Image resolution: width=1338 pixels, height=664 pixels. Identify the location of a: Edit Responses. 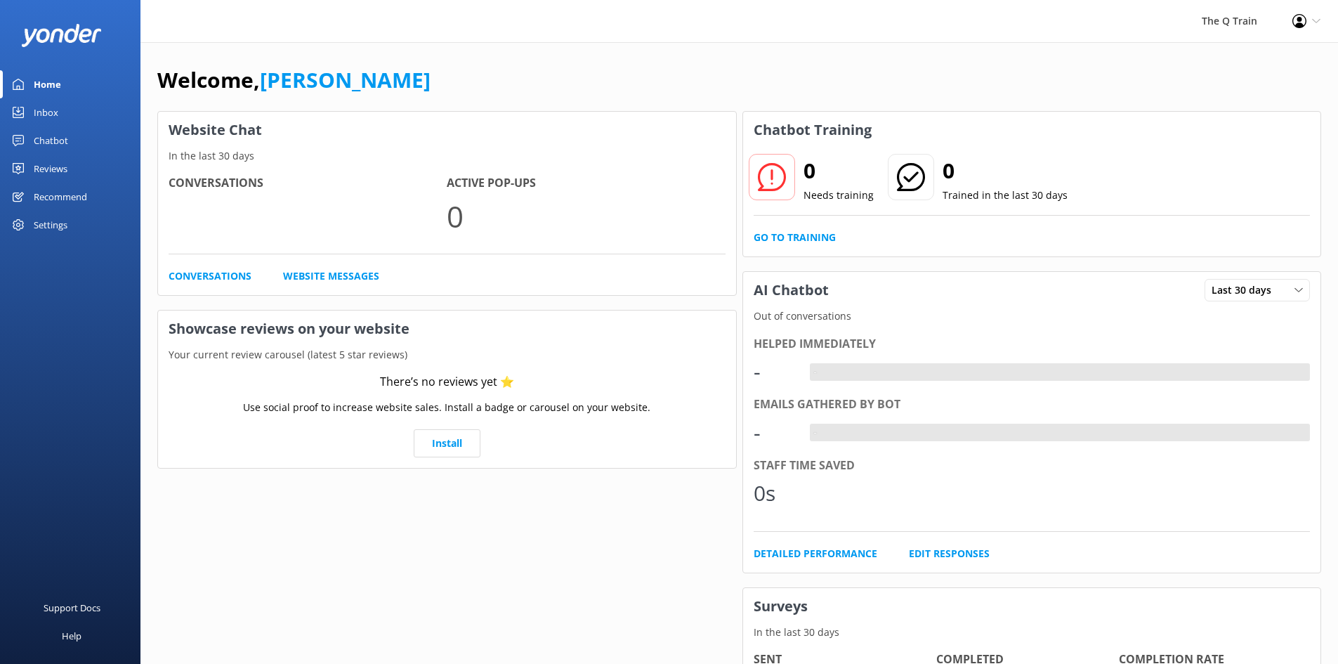
(949, 553).